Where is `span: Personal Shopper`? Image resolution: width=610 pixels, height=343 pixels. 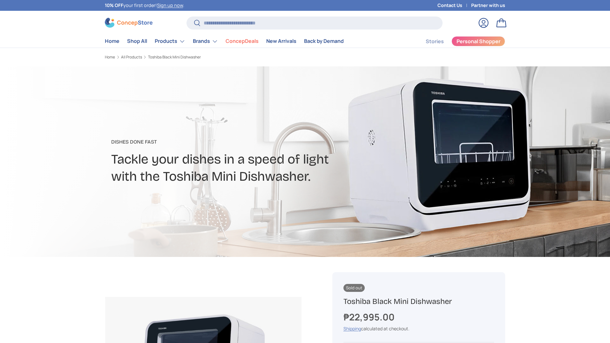
span: Personal Shopper is located at coordinates (478, 41).